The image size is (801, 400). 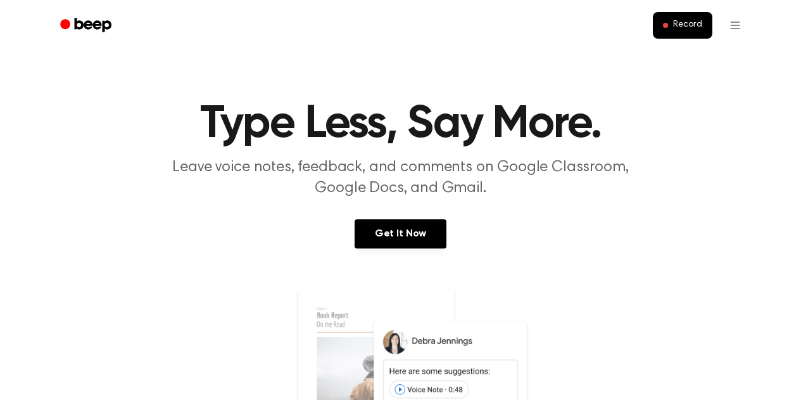 What do you see at coordinates (401, 178) in the screenshot?
I see `p: Leave voice notes, feedback, and comments on Google Classroom, Google Docs, and Gmail.` at bounding box center [401, 178].